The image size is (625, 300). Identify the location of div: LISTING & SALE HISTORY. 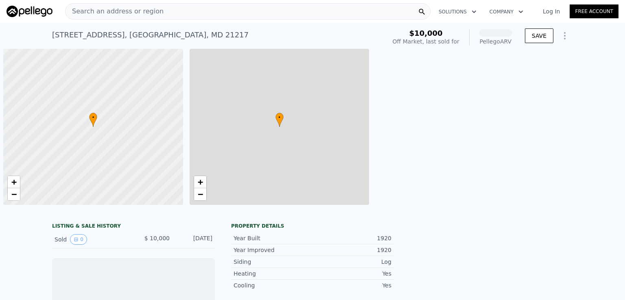
(133, 227).